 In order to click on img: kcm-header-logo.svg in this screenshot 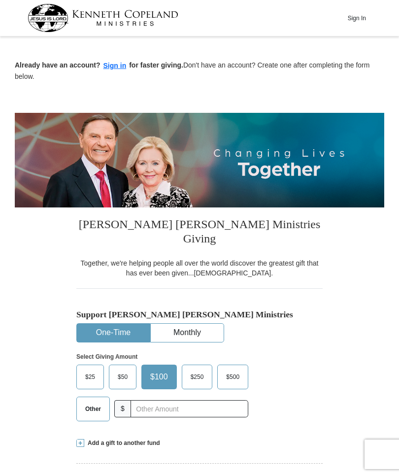, I will do `click(103, 18)`.